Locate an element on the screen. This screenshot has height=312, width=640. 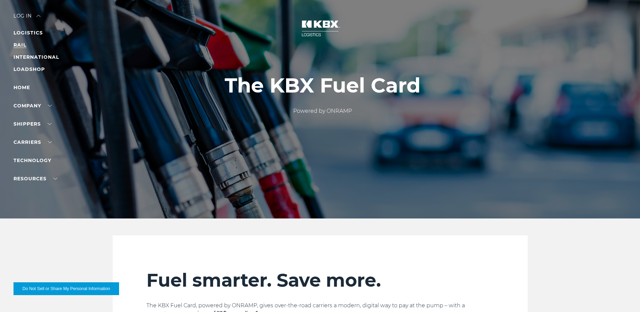
a: SHIPPERS is located at coordinates (32, 124).